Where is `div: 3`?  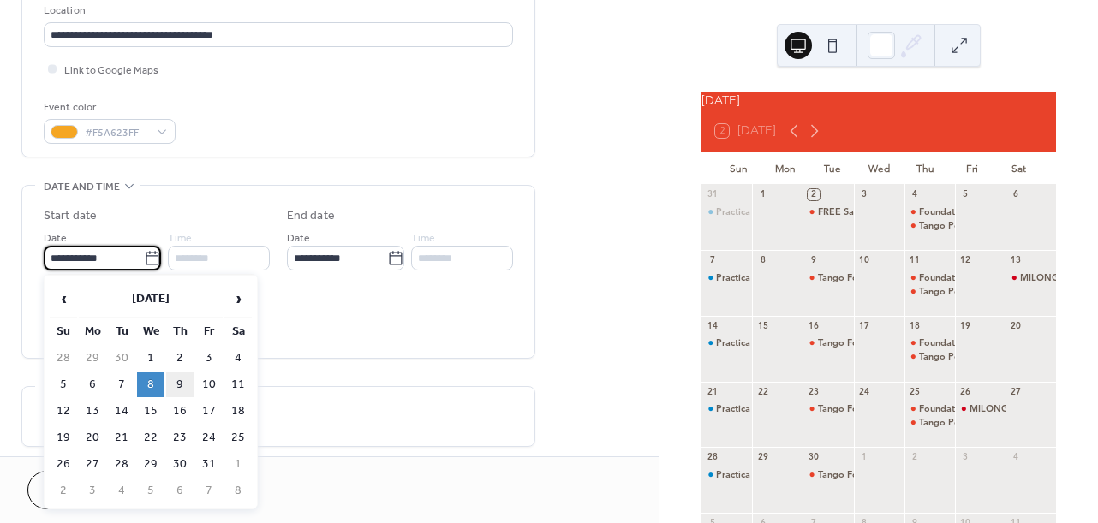
div: 3 is located at coordinates (966, 458).